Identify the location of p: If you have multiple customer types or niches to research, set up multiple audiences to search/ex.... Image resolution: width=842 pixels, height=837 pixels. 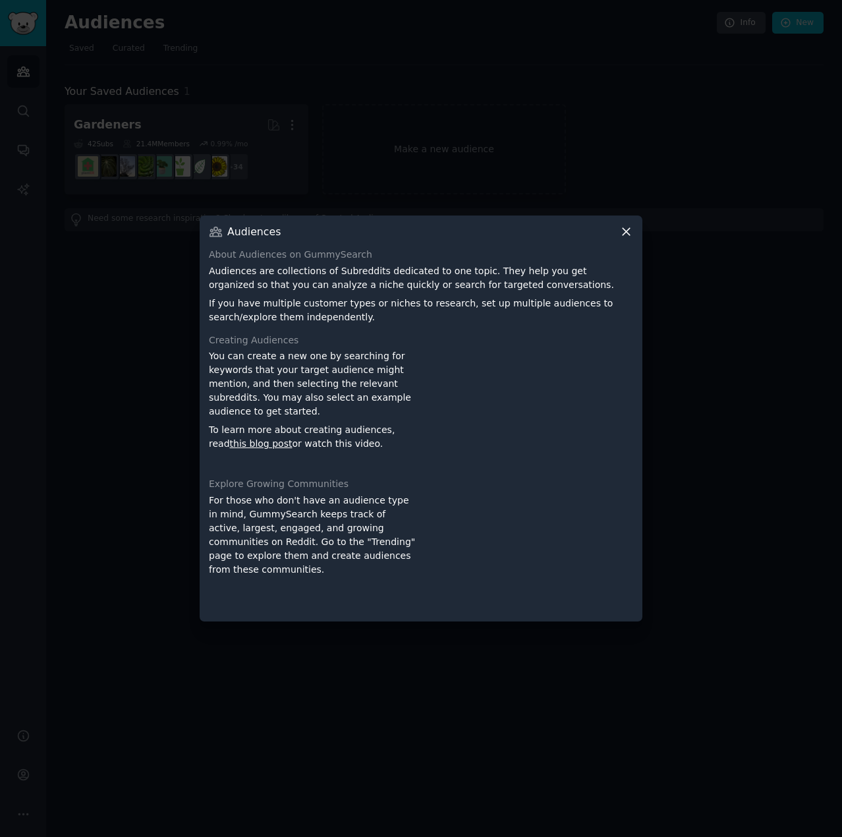
(421, 310).